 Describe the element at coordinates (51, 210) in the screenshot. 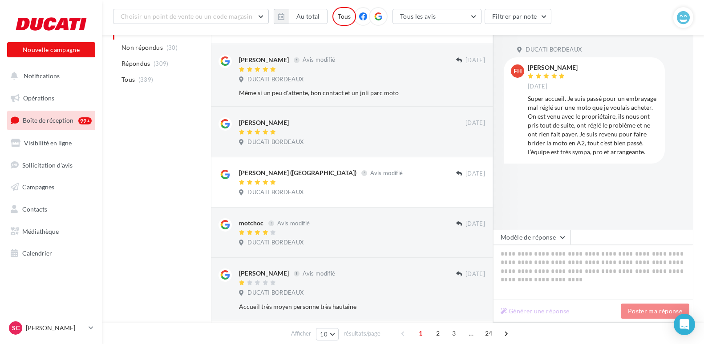

I see `a: Contacts` at that location.